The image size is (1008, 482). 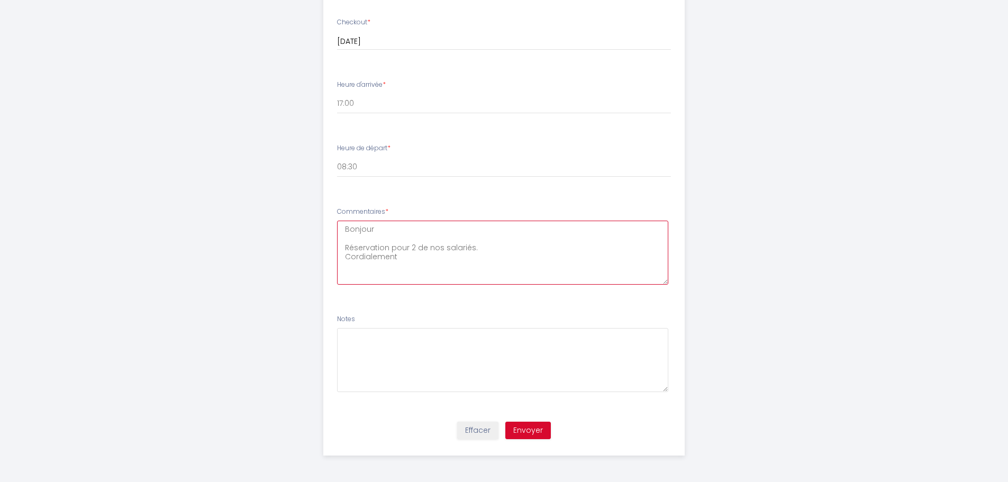 What do you see at coordinates (346, 319) in the screenshot?
I see `label: Notes` at bounding box center [346, 319].